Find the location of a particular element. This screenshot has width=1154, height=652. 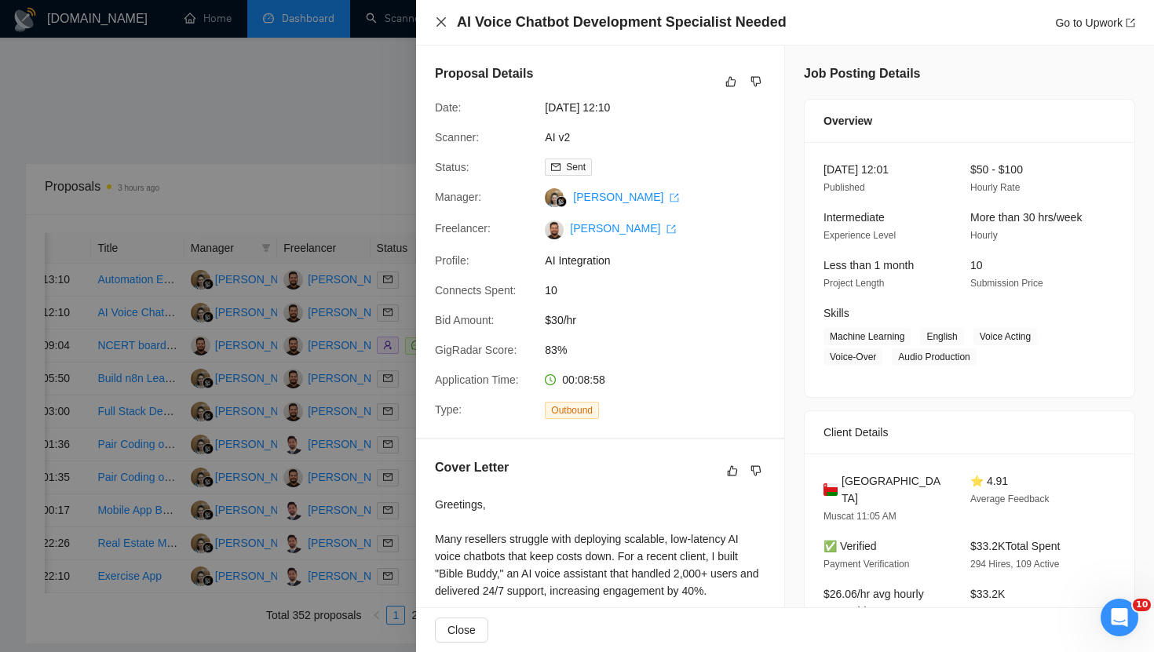

span: Type: is located at coordinates (448, 410).